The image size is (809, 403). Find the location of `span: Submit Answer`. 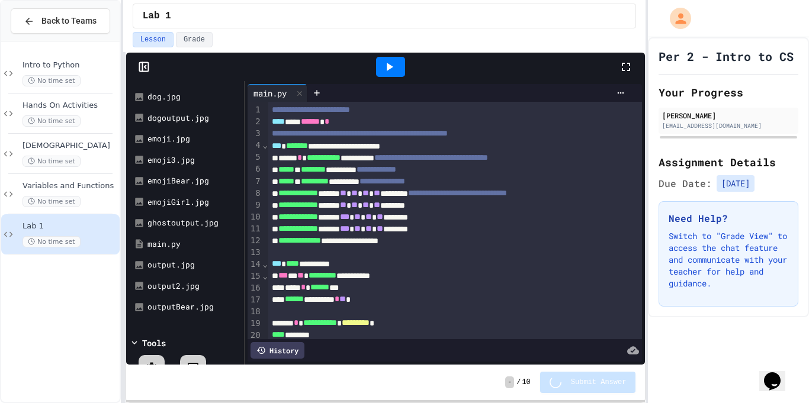

span: Submit Answer is located at coordinates (599, 382).